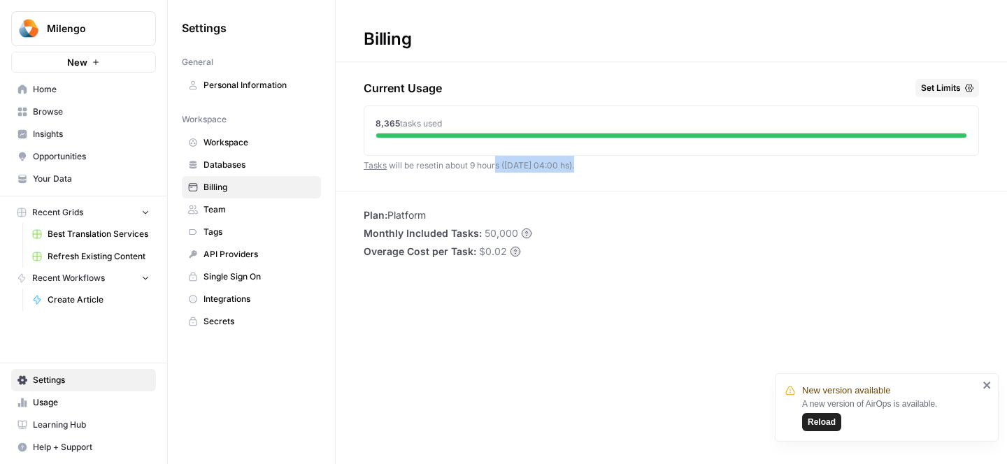 The image size is (1007, 464). What do you see at coordinates (376, 215) in the screenshot?
I see `span: Plan:` at bounding box center [376, 215].